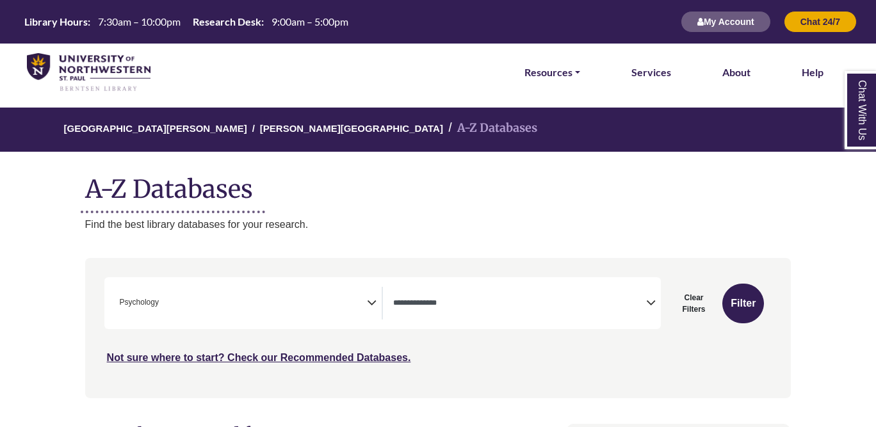 The height and width of the screenshot is (427, 876). I want to click on a: My Account, so click(725, 21).